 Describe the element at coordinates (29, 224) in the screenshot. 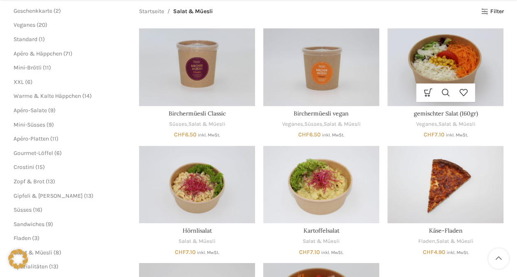

I see `span: Sandwiches` at that location.